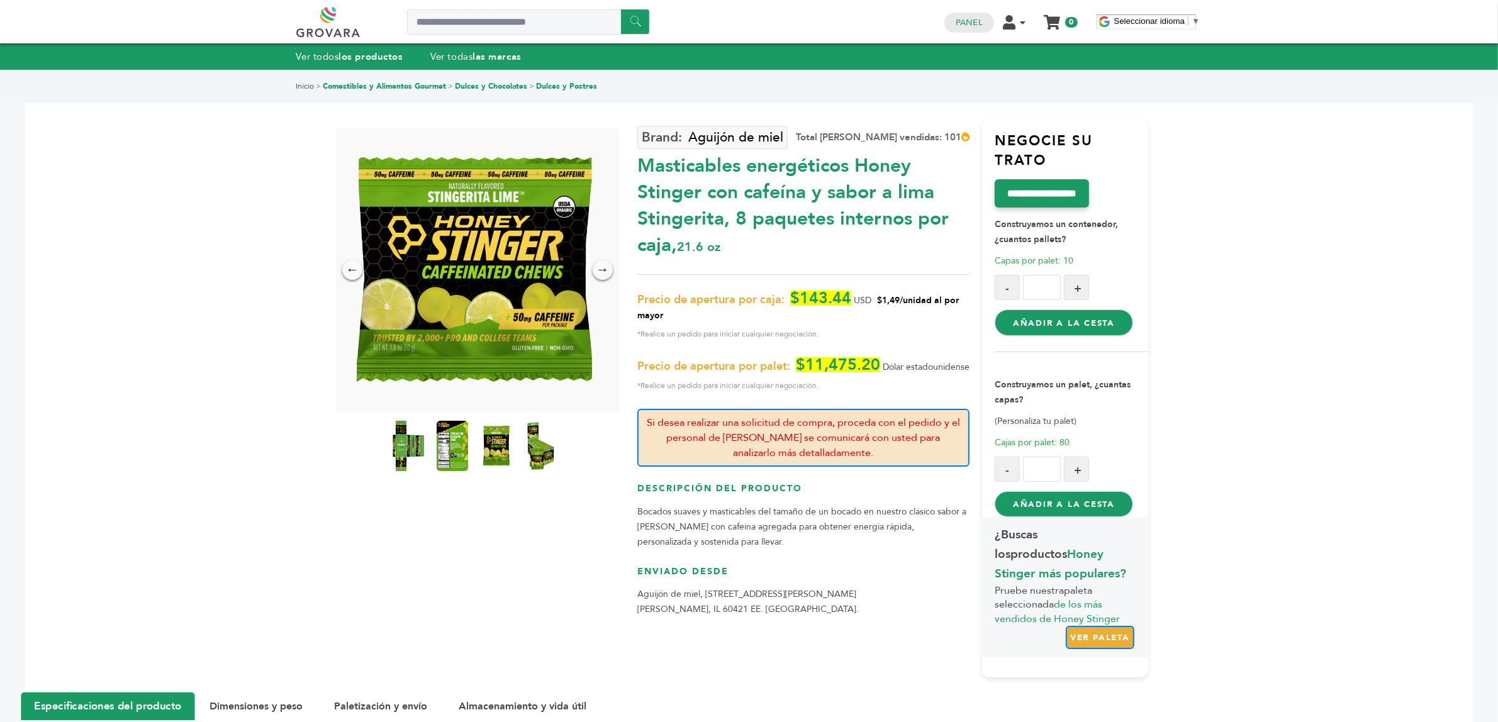  Describe the element at coordinates (476, 57) in the screenshot. I see `a: Ver todaslas marcas` at that location.